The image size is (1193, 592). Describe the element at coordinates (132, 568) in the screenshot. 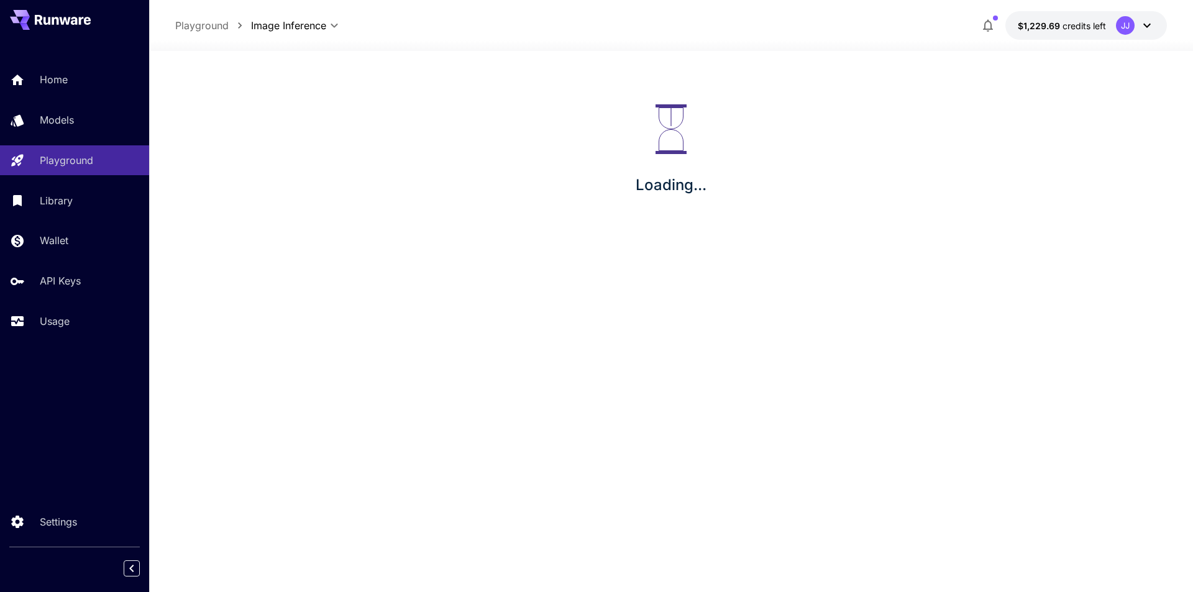

I see `button: Collapse sidebar` at that location.